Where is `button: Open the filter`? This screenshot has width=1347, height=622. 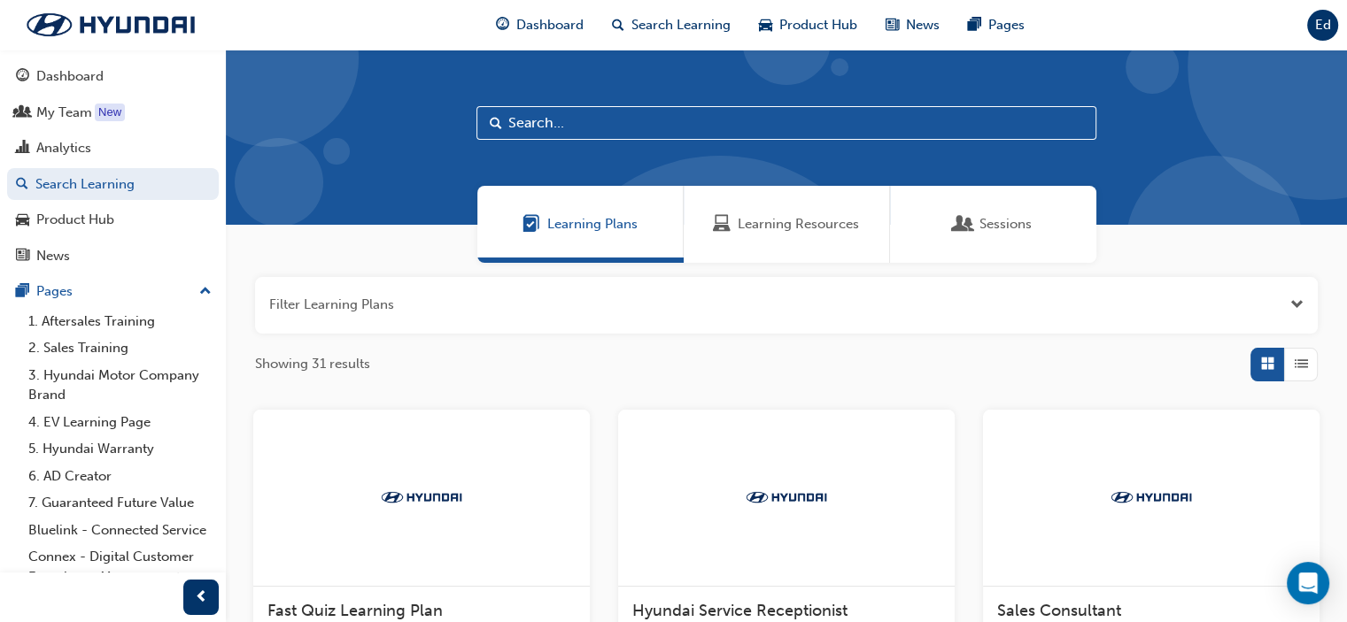 button: Open the filter is located at coordinates (1296, 305).